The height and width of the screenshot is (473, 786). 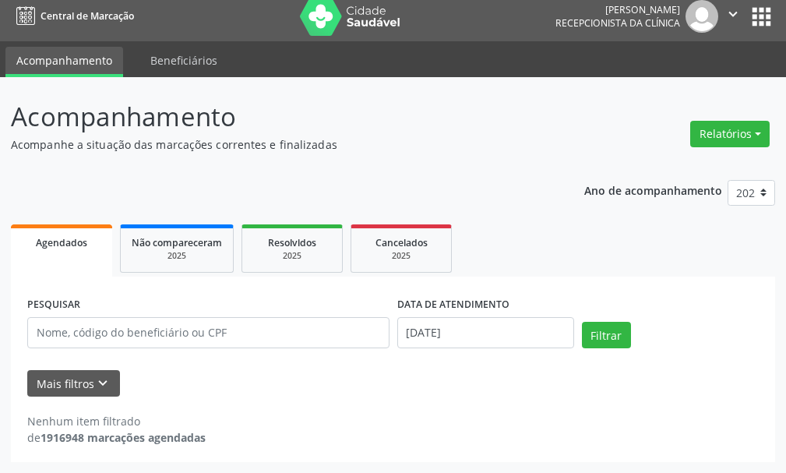 I want to click on div: Nenhum item filtrado, so click(x=116, y=420).